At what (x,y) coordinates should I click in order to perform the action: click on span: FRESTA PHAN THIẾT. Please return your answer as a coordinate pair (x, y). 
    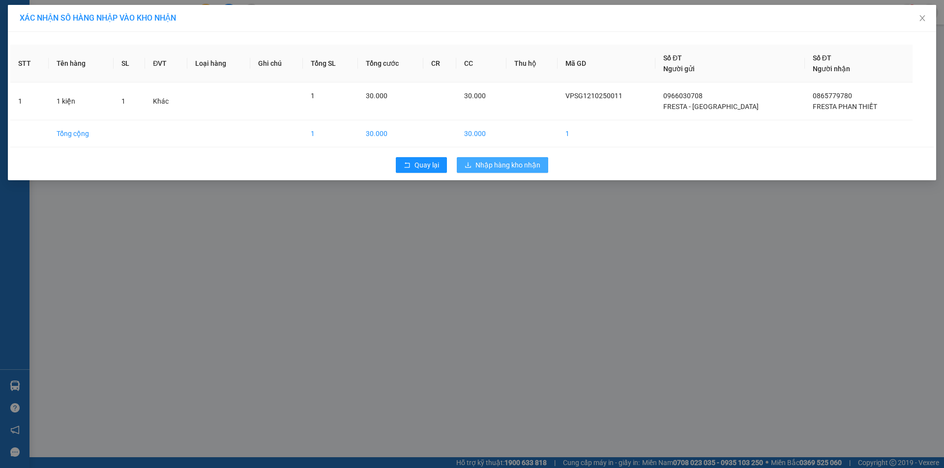
    Looking at the image, I should click on (844, 107).